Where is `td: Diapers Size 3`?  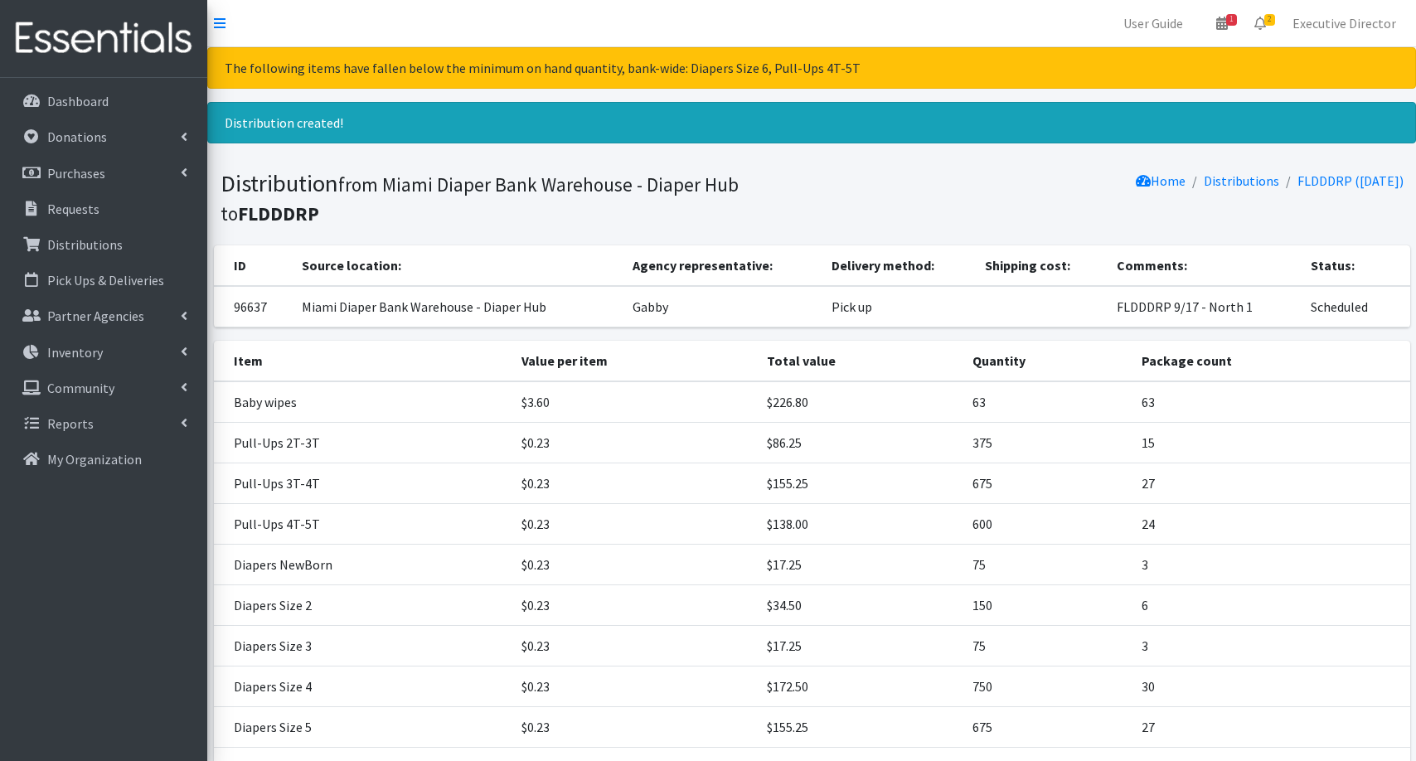
td: Diapers Size 3 is located at coordinates (362, 646).